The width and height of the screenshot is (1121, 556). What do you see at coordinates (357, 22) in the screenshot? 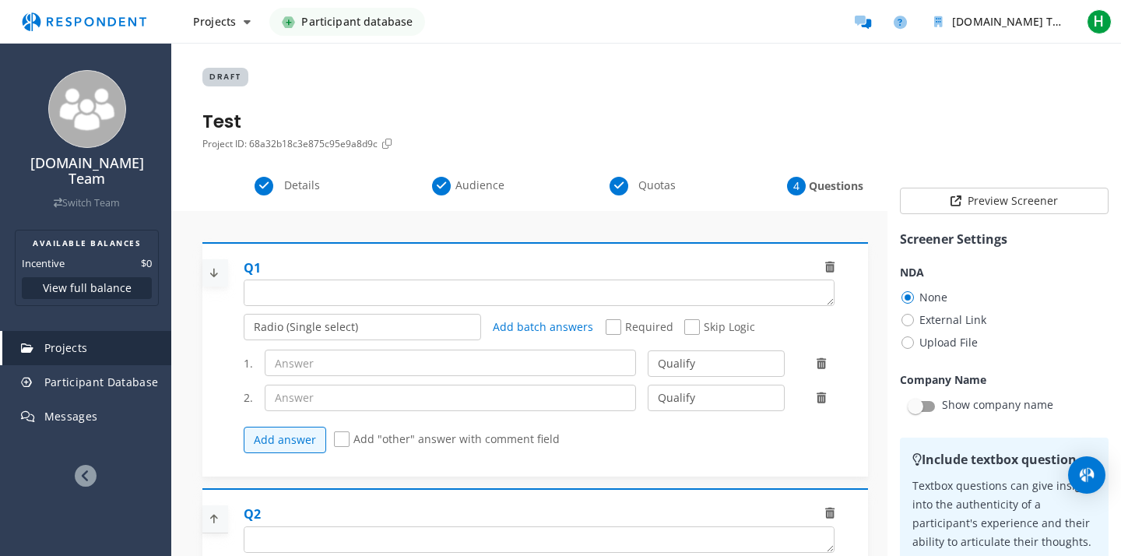
I see `span: Participant database` at bounding box center [357, 22].